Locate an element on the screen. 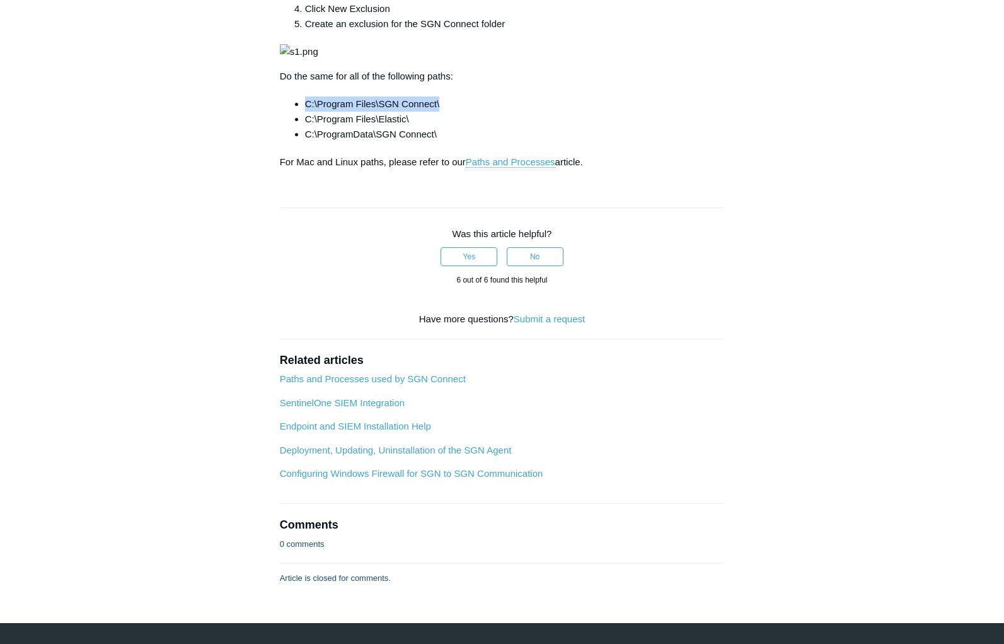 This screenshot has height=644, width=1004. span: 6 out of 6 found this helpful is located at coordinates (502, 280).